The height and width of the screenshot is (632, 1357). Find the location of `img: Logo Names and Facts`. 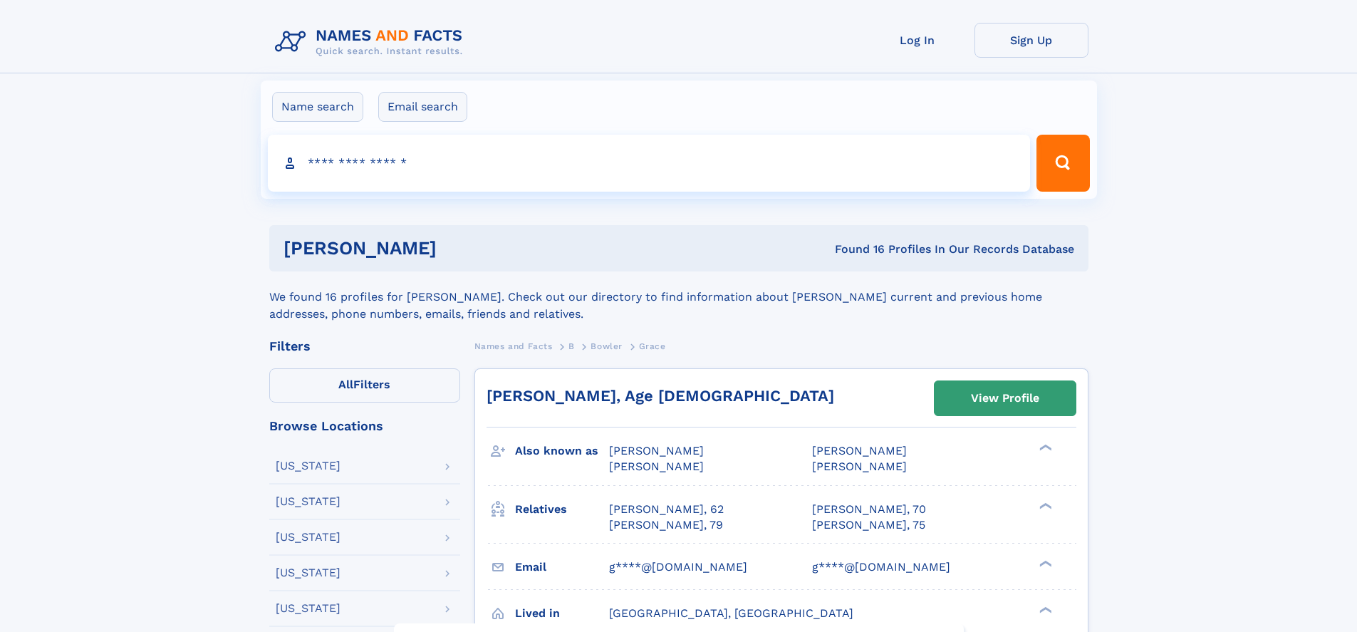

img: Logo Names and Facts is located at coordinates (372, 42).